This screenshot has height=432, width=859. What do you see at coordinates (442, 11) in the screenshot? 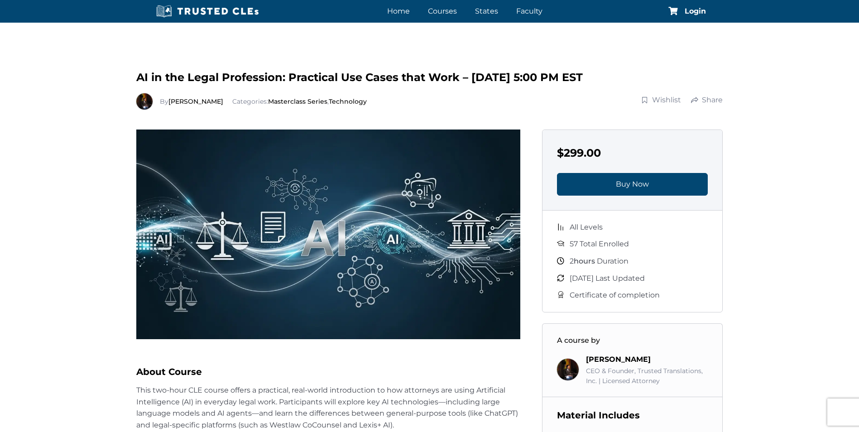
I see `a: Courses` at bounding box center [442, 11].